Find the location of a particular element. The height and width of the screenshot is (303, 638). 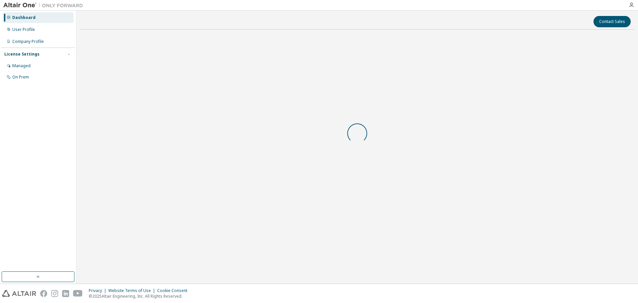

div: Privacy is located at coordinates (98, 290).